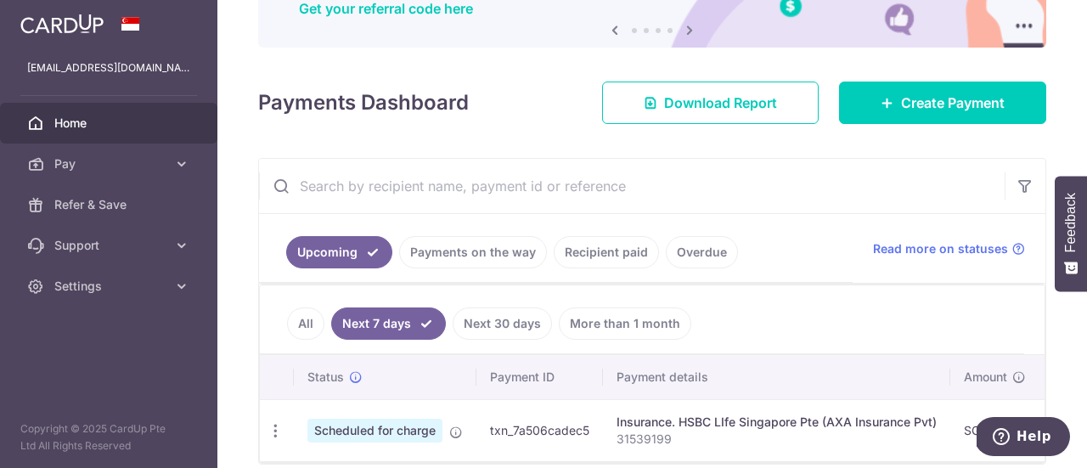 Image resolution: width=1087 pixels, height=468 pixels. Describe the element at coordinates (110, 123) in the screenshot. I see `span: Home` at that location.